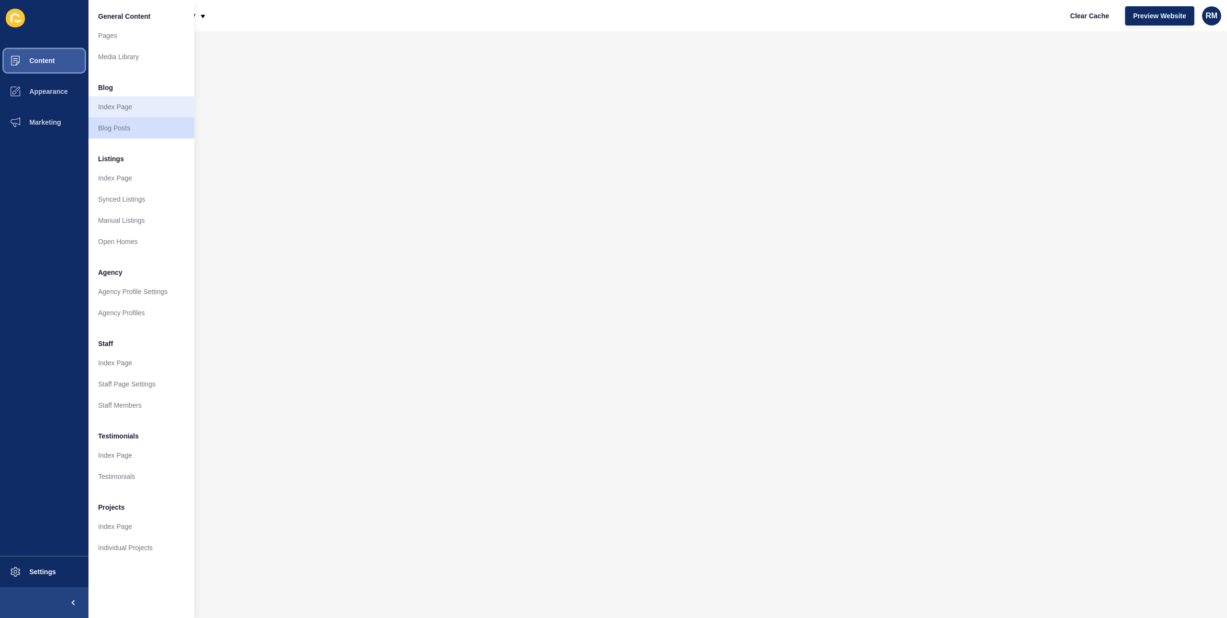 This screenshot has width=1227, height=618. What do you see at coordinates (118, 436) in the screenshot?
I see `span: Testimonials` at bounding box center [118, 436].